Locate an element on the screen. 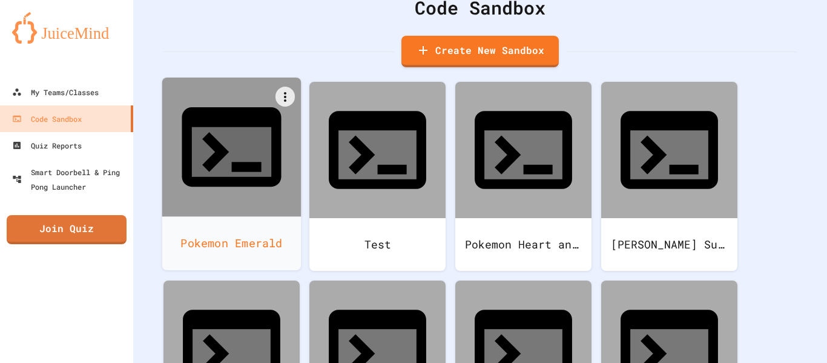 The image size is (827, 363). a: Join Quiz is located at coordinates (67, 230).